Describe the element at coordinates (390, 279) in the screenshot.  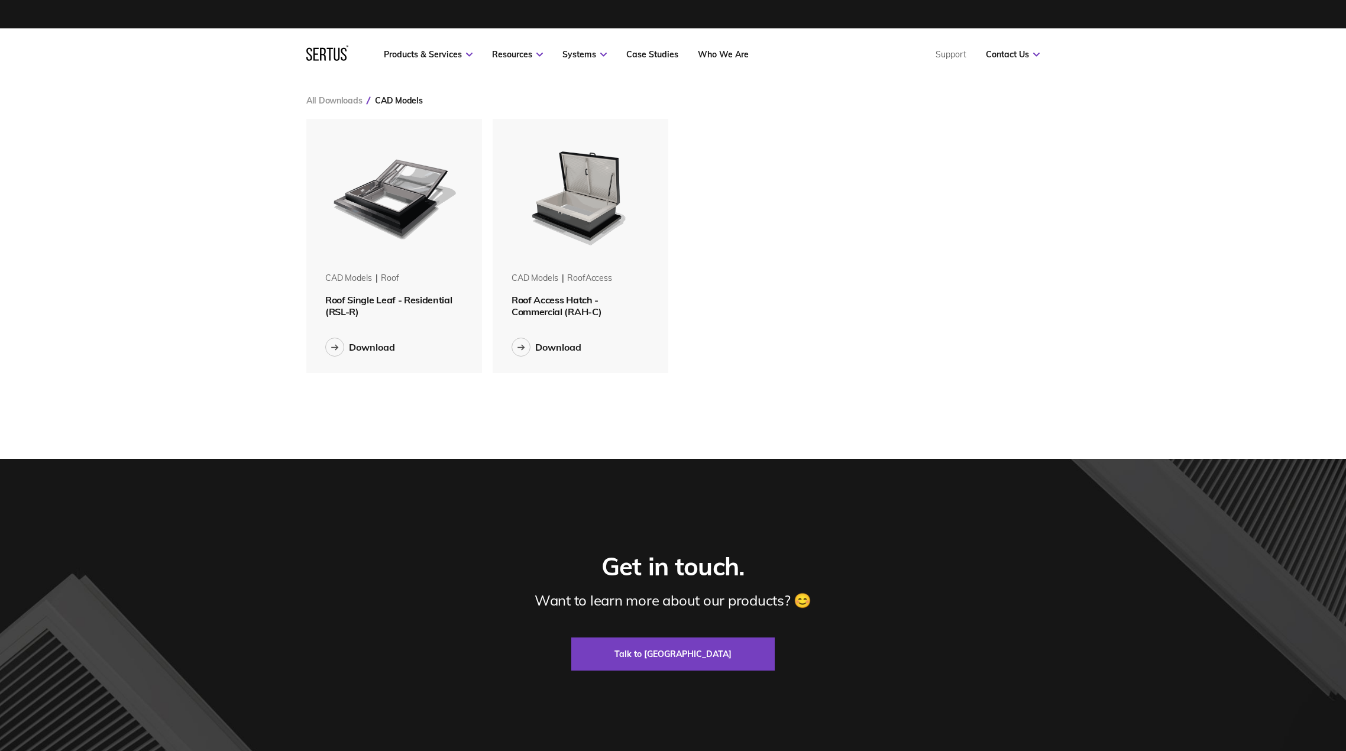
I see `div: roof` at that location.